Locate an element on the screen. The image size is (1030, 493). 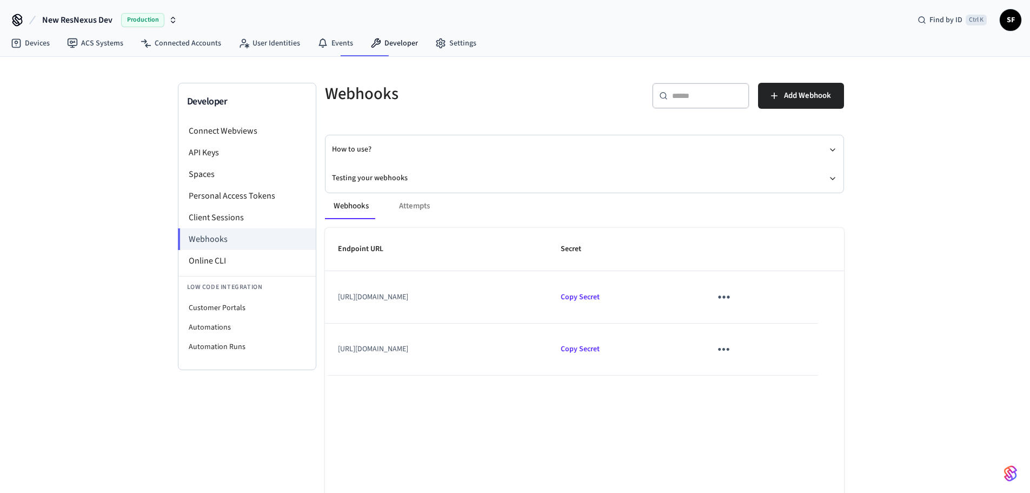
button: Add Webhook is located at coordinates (801, 96).